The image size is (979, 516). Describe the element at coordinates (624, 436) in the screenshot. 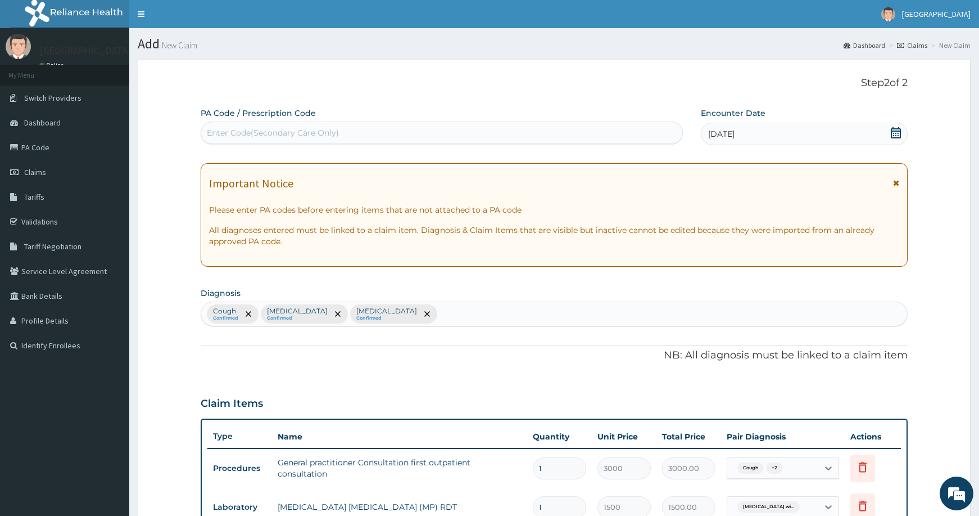

I see `th: Unit Price` at that location.